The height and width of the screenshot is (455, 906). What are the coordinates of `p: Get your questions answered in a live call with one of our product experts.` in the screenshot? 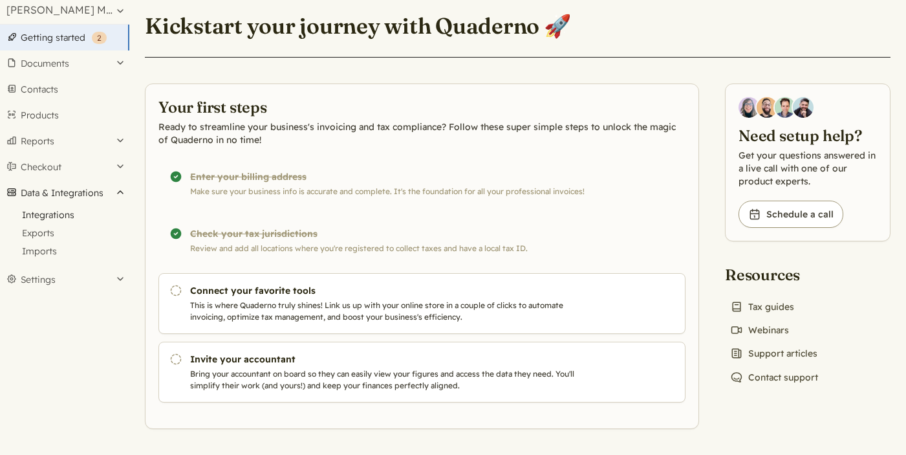 It's located at (808, 168).